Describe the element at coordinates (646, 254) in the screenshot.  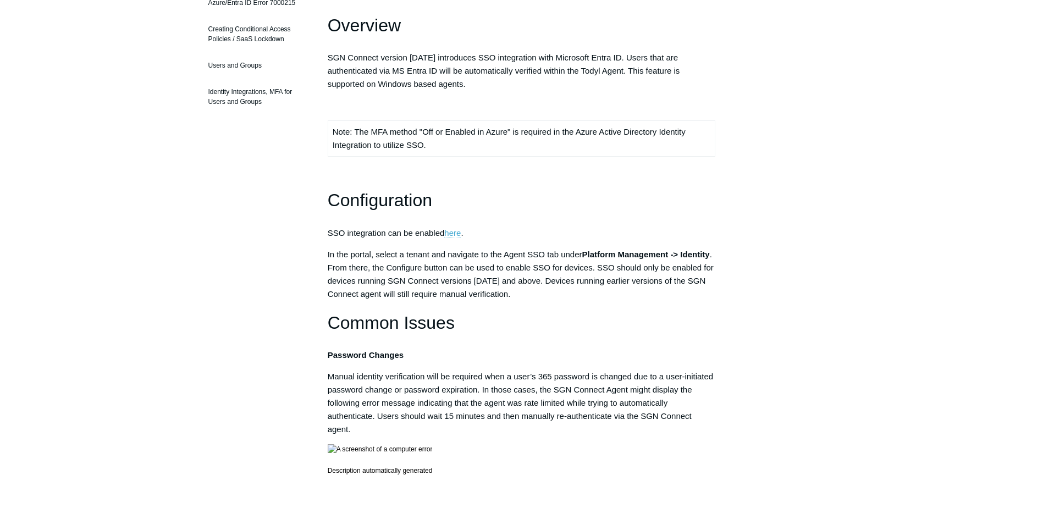
I see `strong: Platform Management -> Identity` at that location.